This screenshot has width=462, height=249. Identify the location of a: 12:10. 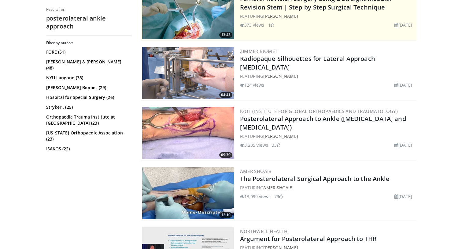
(188, 193).